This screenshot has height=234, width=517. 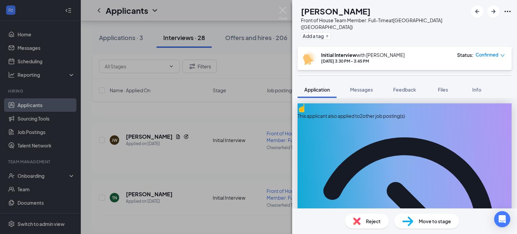 I want to click on span: down, so click(x=503, y=56).